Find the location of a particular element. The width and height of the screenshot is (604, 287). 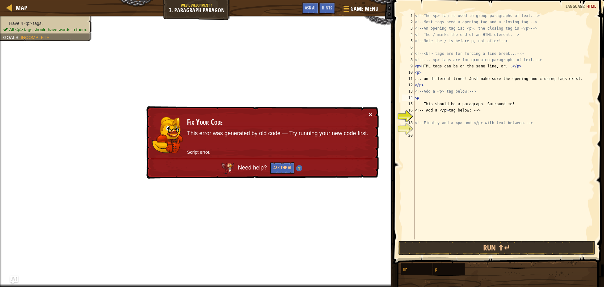

span: Incomplete is located at coordinates (35, 37).